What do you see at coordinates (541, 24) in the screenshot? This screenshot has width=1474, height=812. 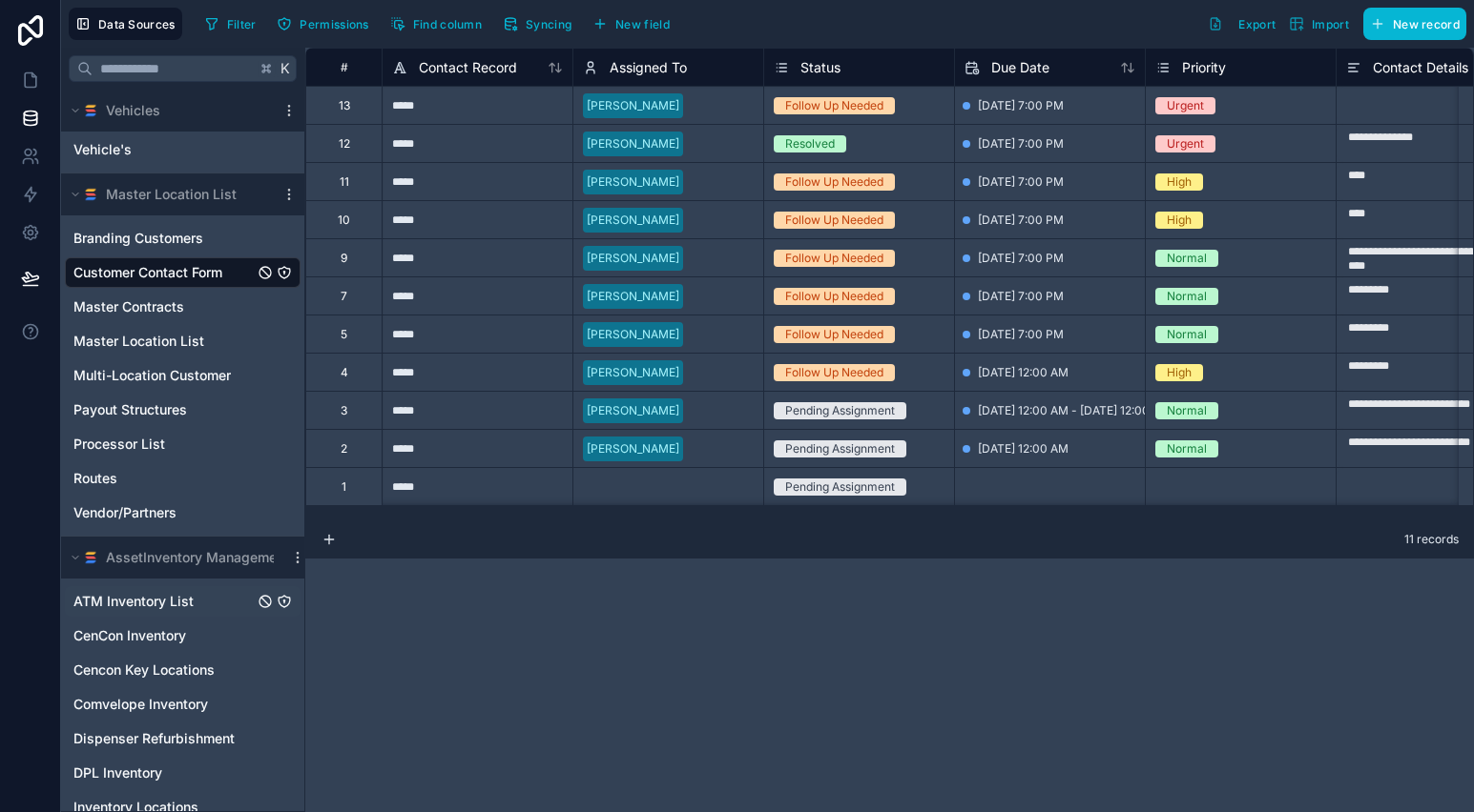 I see `a: Syncing` at bounding box center [541, 24].